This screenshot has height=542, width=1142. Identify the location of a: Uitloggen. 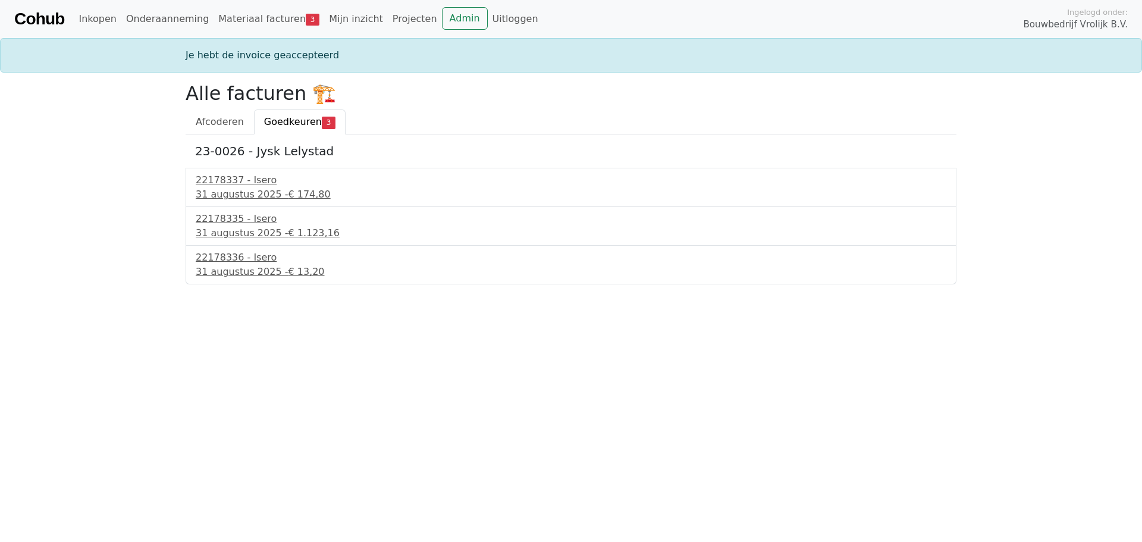
(515, 19).